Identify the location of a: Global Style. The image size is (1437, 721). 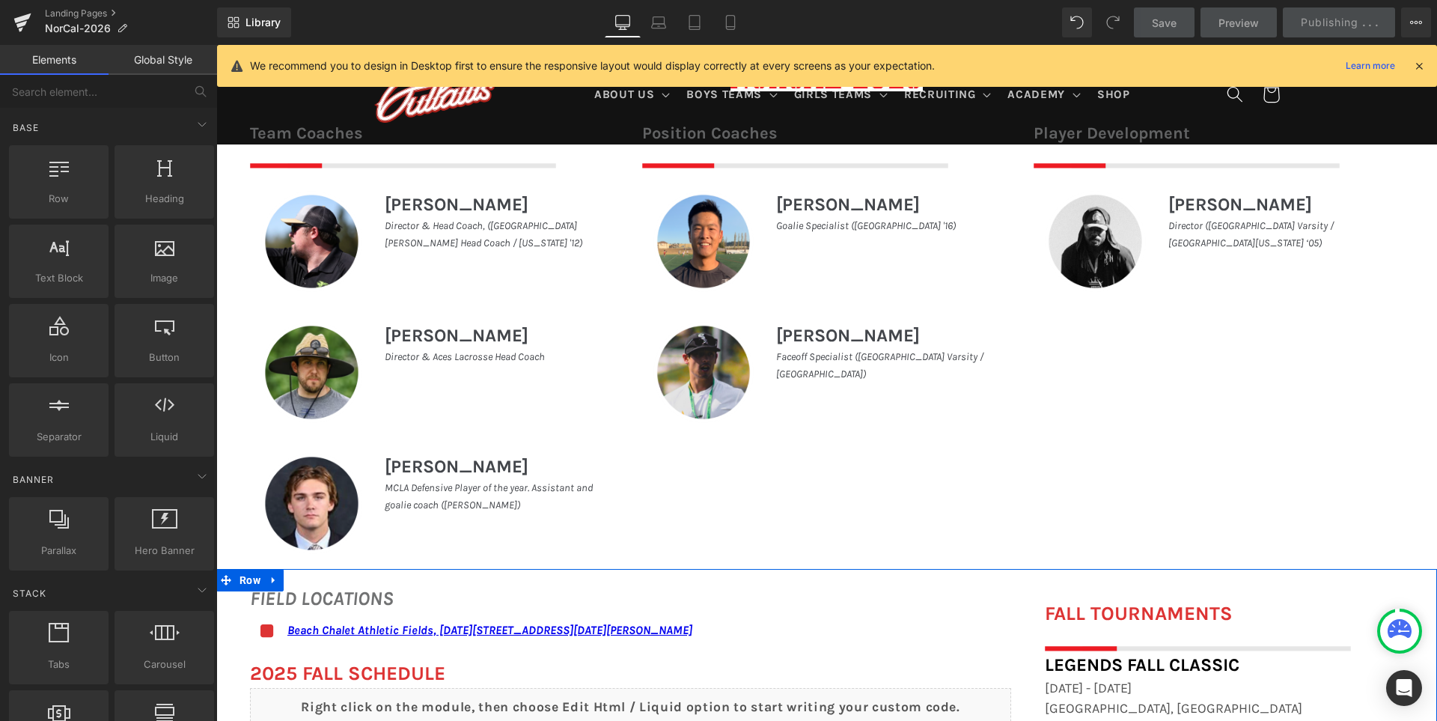
(162, 60).